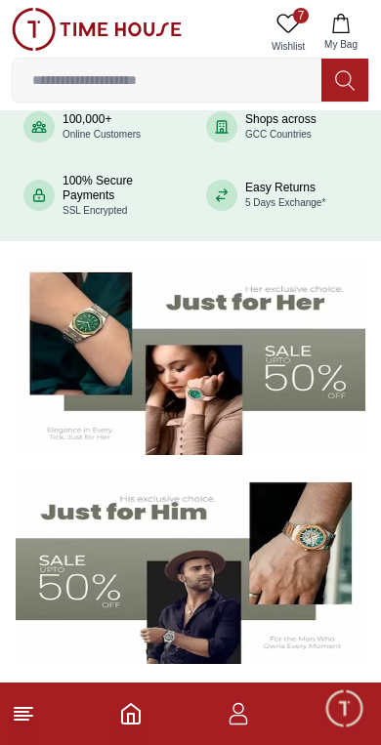 This screenshot has width=381, height=745. What do you see at coordinates (285, 202) in the screenshot?
I see `span: 5 Days Exchange*` at bounding box center [285, 202].